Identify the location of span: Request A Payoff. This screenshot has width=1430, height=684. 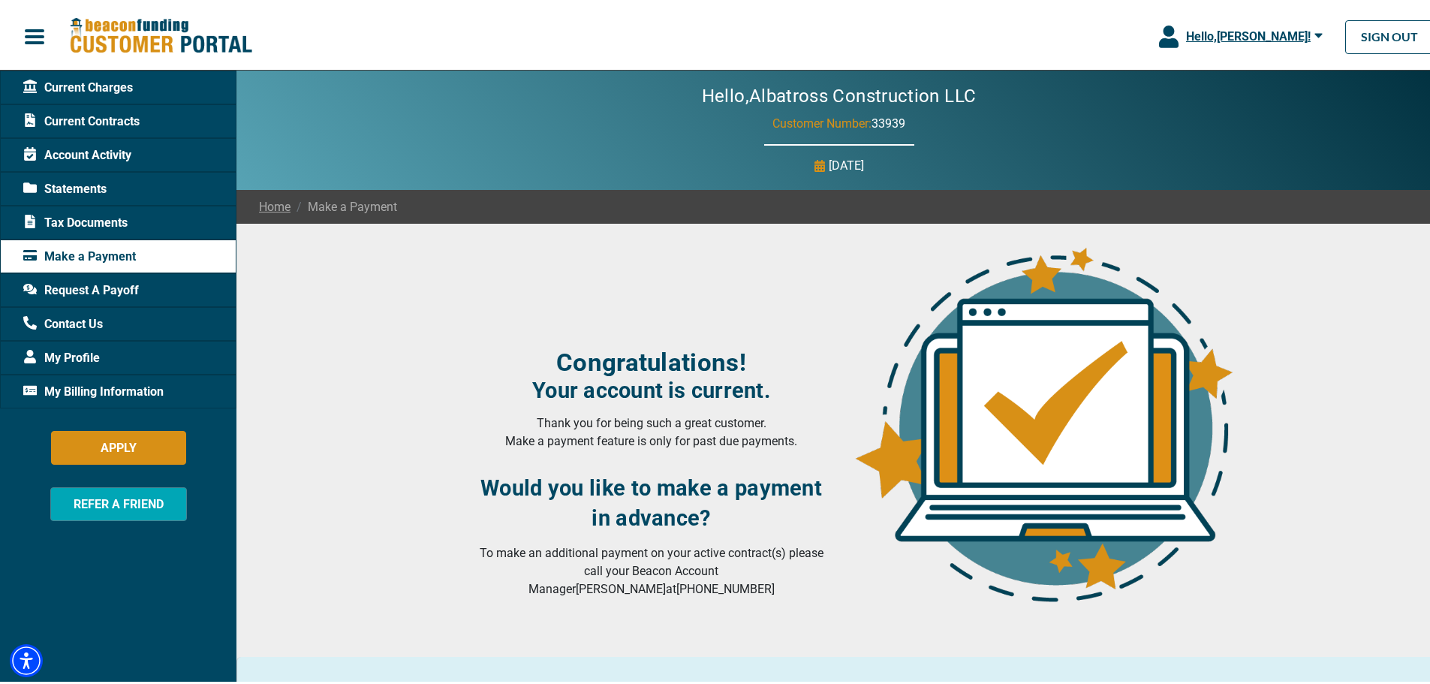
(81, 288).